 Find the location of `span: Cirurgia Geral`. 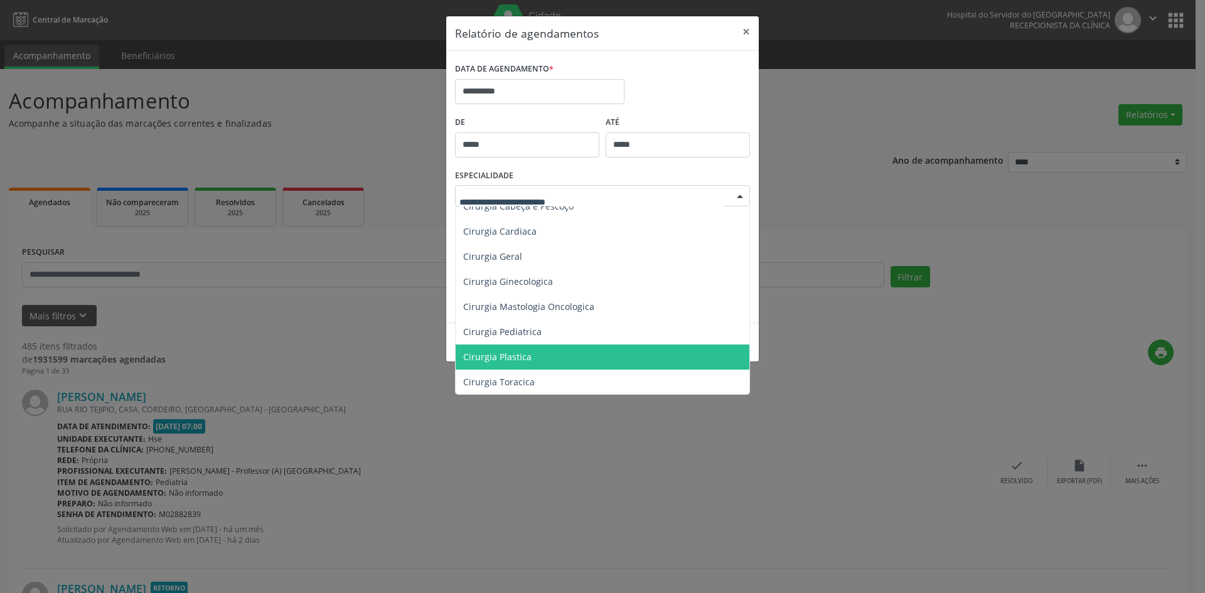

span: Cirurgia Geral is located at coordinates (493, 256).